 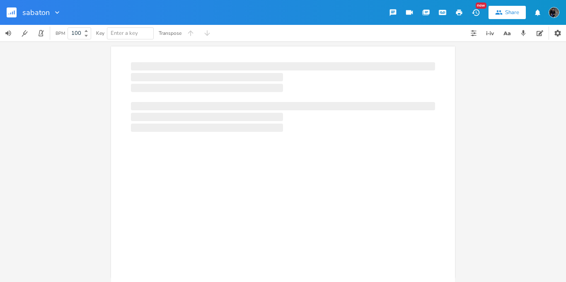 What do you see at coordinates (36, 12) in the screenshot?
I see `span: sabaton` at bounding box center [36, 12].